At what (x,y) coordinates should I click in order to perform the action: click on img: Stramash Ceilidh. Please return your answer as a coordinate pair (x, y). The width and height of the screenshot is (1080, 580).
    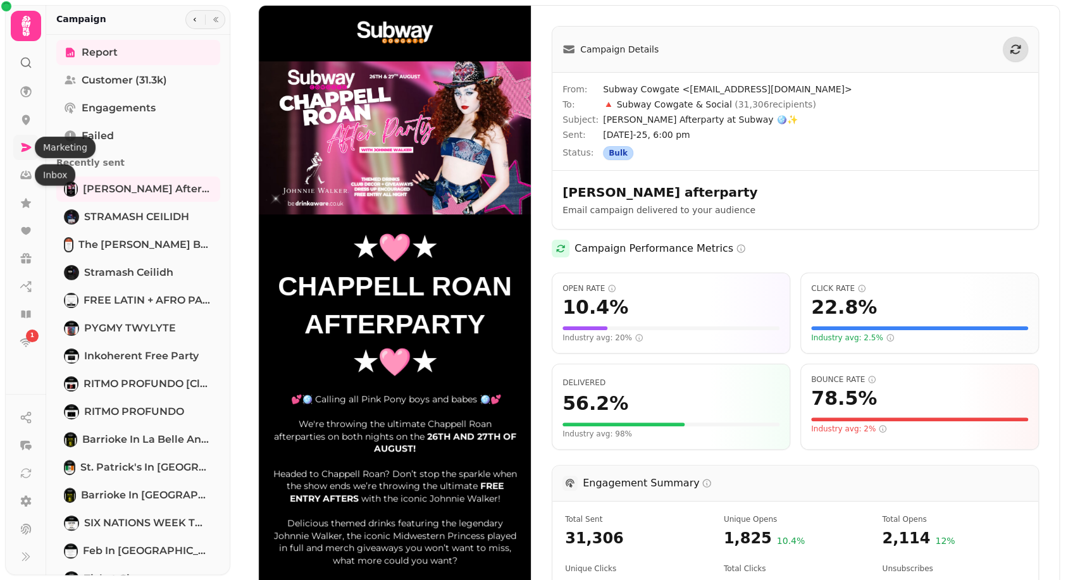
    Looking at the image, I should click on (71, 273).